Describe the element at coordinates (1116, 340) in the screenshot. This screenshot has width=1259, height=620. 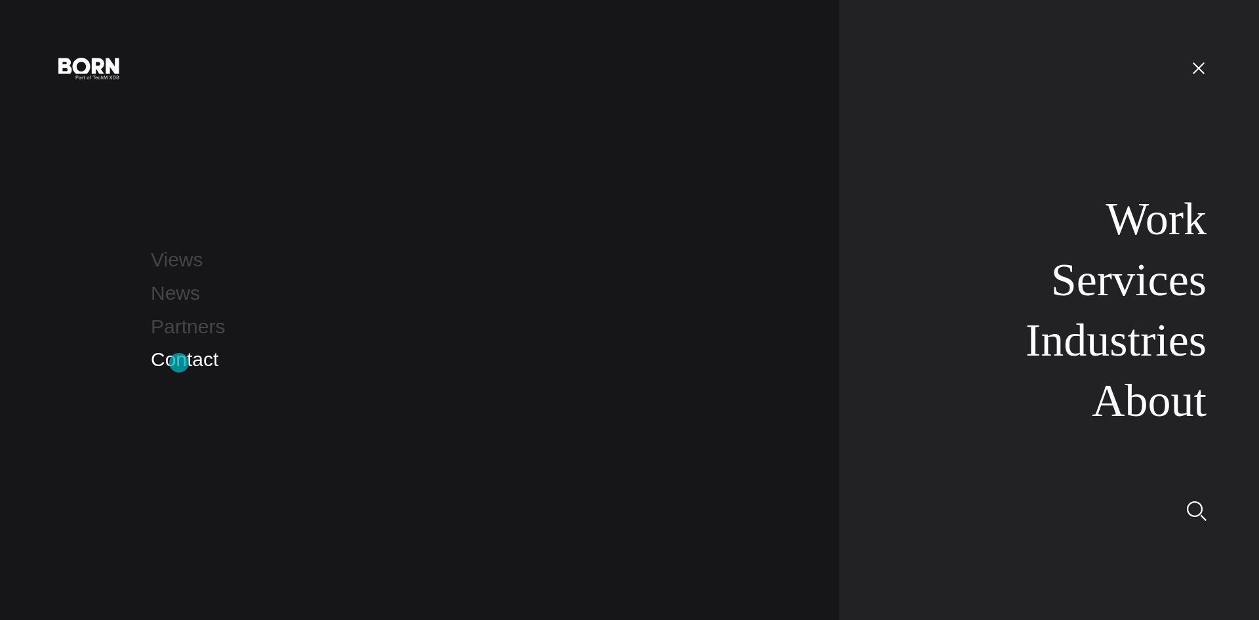
I see `a: Industries` at that location.